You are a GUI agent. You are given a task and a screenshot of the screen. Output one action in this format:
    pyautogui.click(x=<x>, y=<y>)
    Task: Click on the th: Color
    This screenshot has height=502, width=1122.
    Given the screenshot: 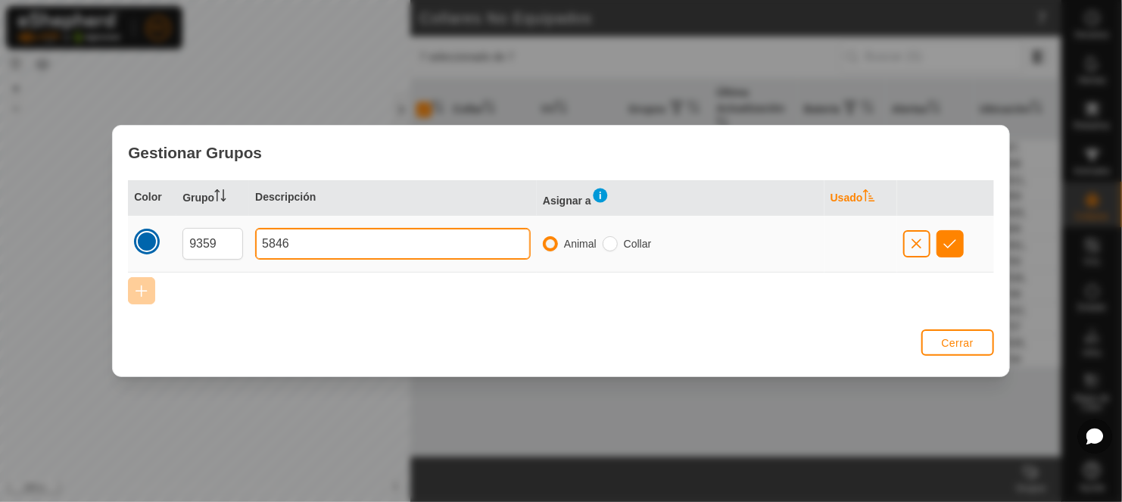 What is the action you would take?
    pyautogui.click(x=152, y=198)
    